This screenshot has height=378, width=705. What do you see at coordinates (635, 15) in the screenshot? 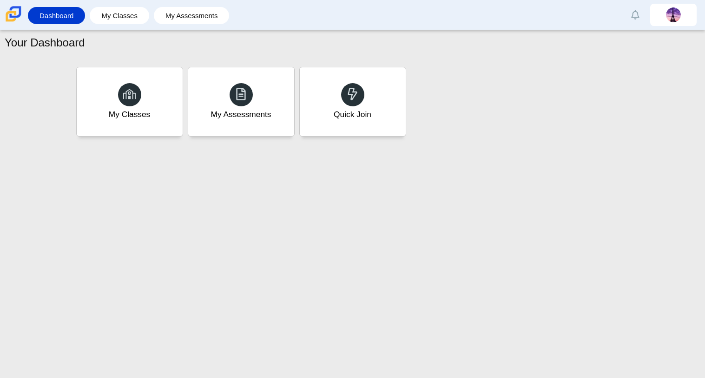
I see `a: Alerts` at bounding box center [635, 15].